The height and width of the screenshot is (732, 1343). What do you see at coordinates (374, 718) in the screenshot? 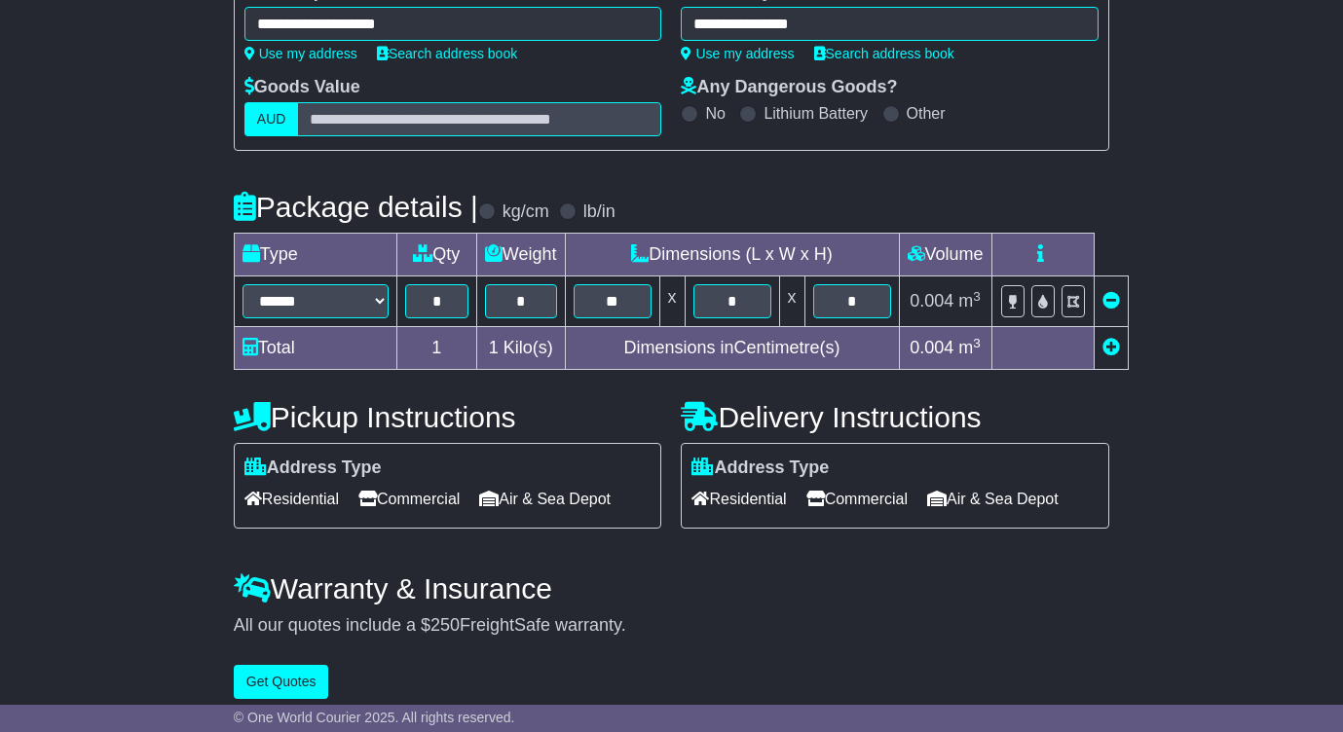
I see `span: © One World Courier 2025. All rights reserved.` at bounding box center [374, 718].